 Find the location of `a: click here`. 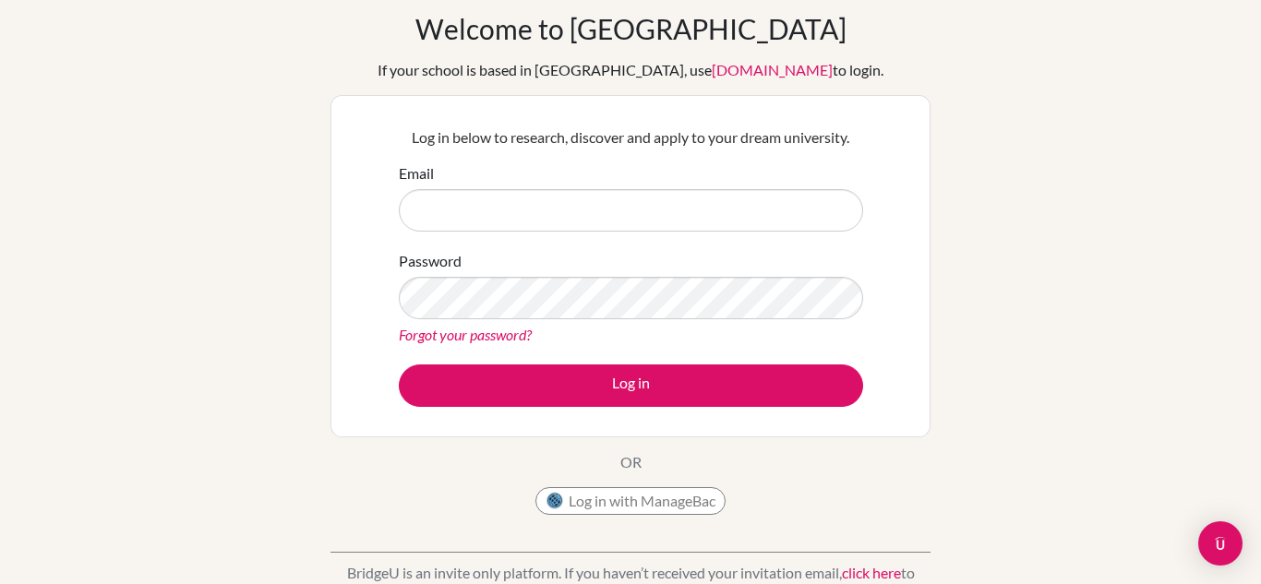

a: click here is located at coordinates (871, 572).